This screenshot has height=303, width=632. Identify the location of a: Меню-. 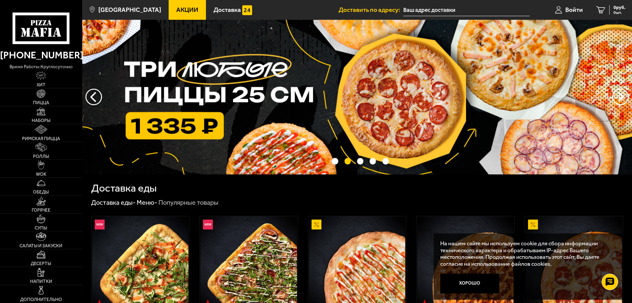
(147, 202).